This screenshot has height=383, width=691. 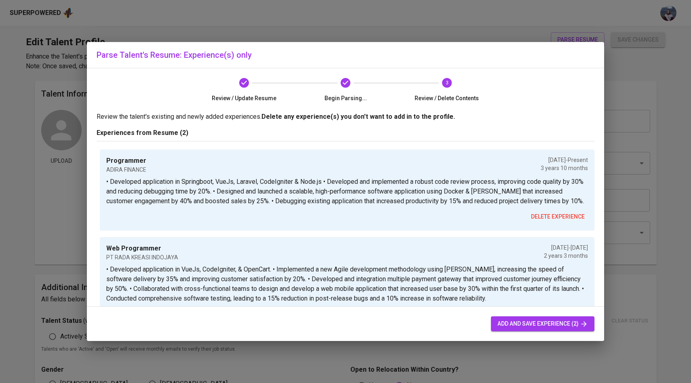 I want to click on button: add and save experience (2), so click(x=543, y=324).